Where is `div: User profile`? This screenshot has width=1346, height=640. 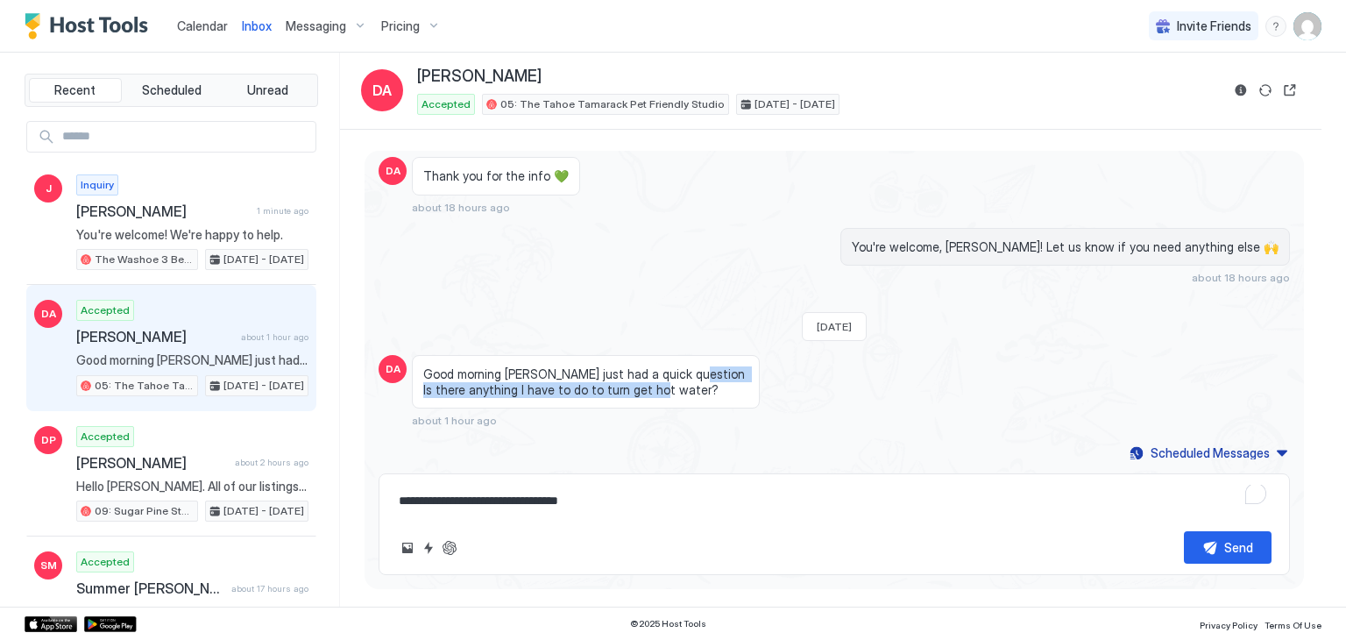 div: User profile is located at coordinates (1307, 26).